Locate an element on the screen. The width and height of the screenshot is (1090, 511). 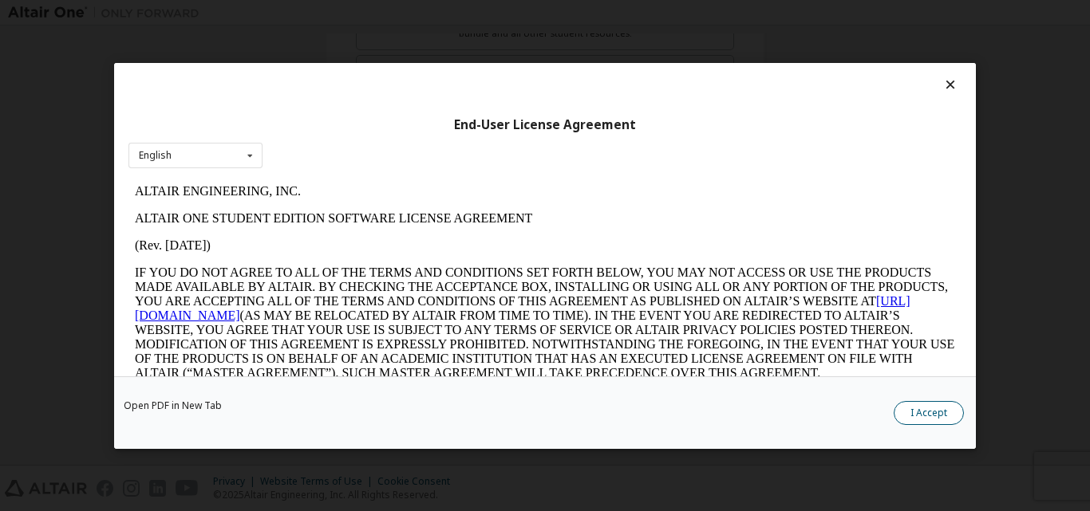
a: Open PDF in New Tab is located at coordinates (172, 405).